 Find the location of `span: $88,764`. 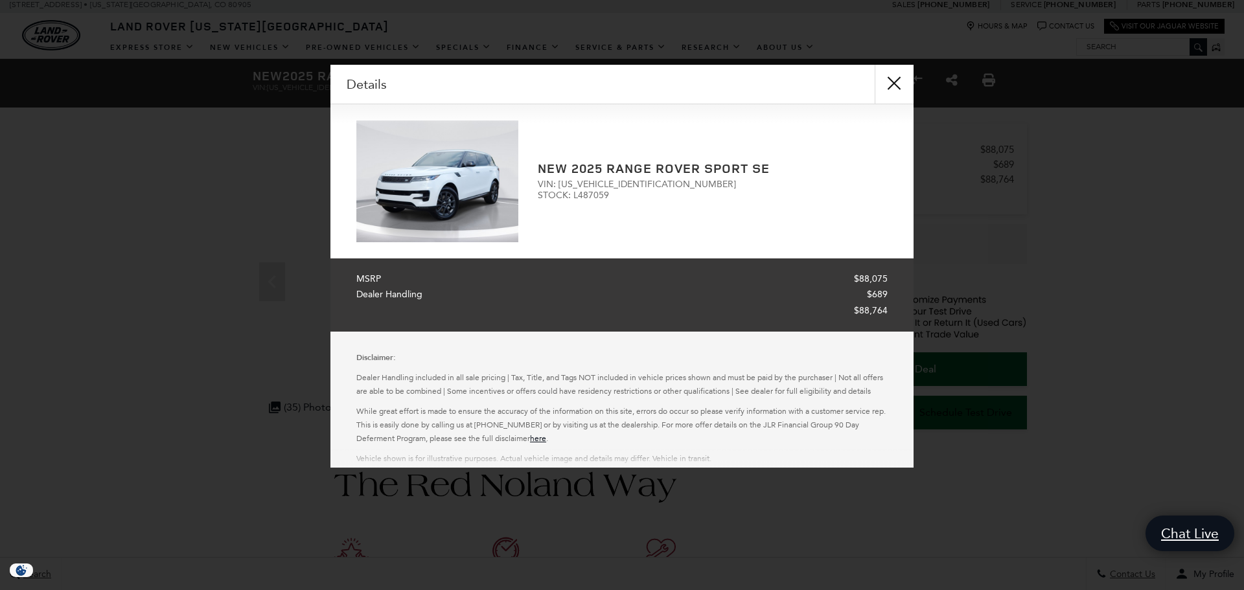

span: $88,764 is located at coordinates (871, 311).